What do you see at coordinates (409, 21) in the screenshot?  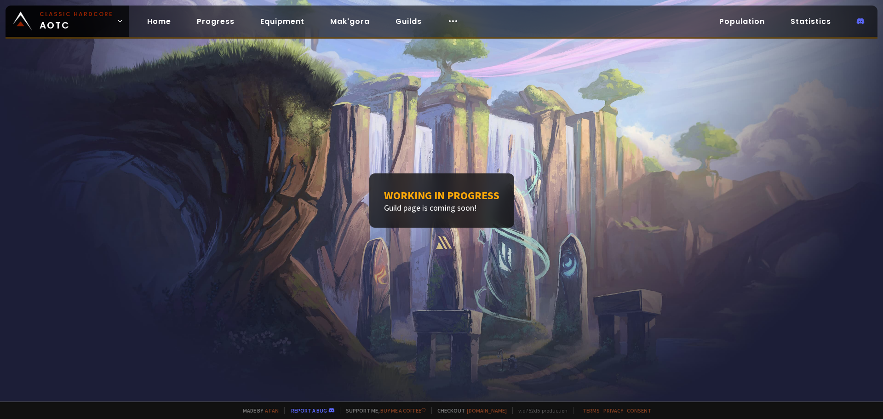 I see `a: Guilds` at bounding box center [409, 21].